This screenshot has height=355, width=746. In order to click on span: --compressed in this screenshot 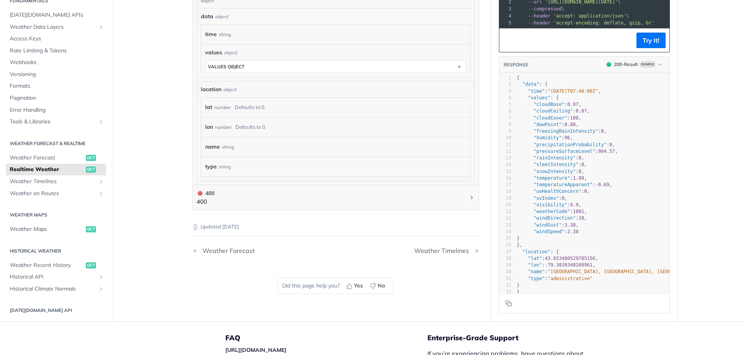, I will do `click(545, 9)`.